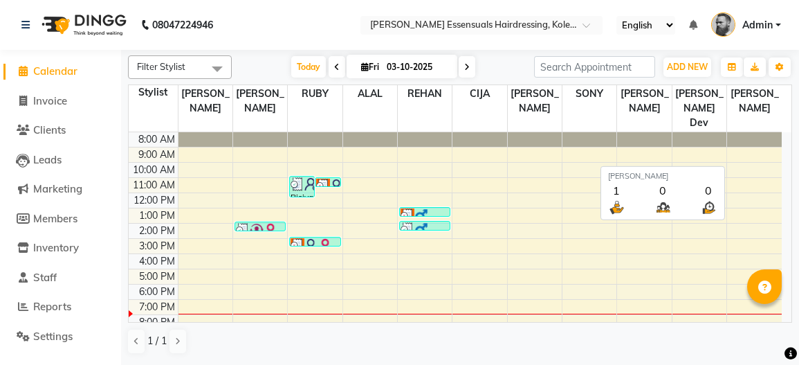 This screenshot has height=365, width=799. I want to click on span: Filter Stylist, so click(161, 66).